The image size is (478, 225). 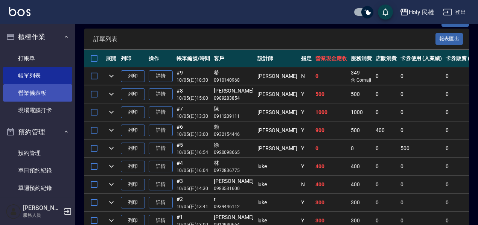 What do you see at coordinates (454, 12) in the screenshot?
I see `button: 登出` at bounding box center [454, 12].